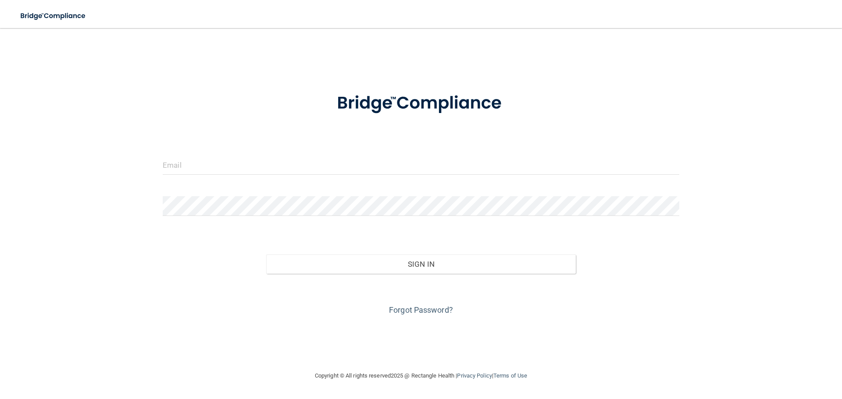 This screenshot has height=399, width=842. Describe the element at coordinates (421, 264) in the screenshot. I see `button: Sign In` at that location.